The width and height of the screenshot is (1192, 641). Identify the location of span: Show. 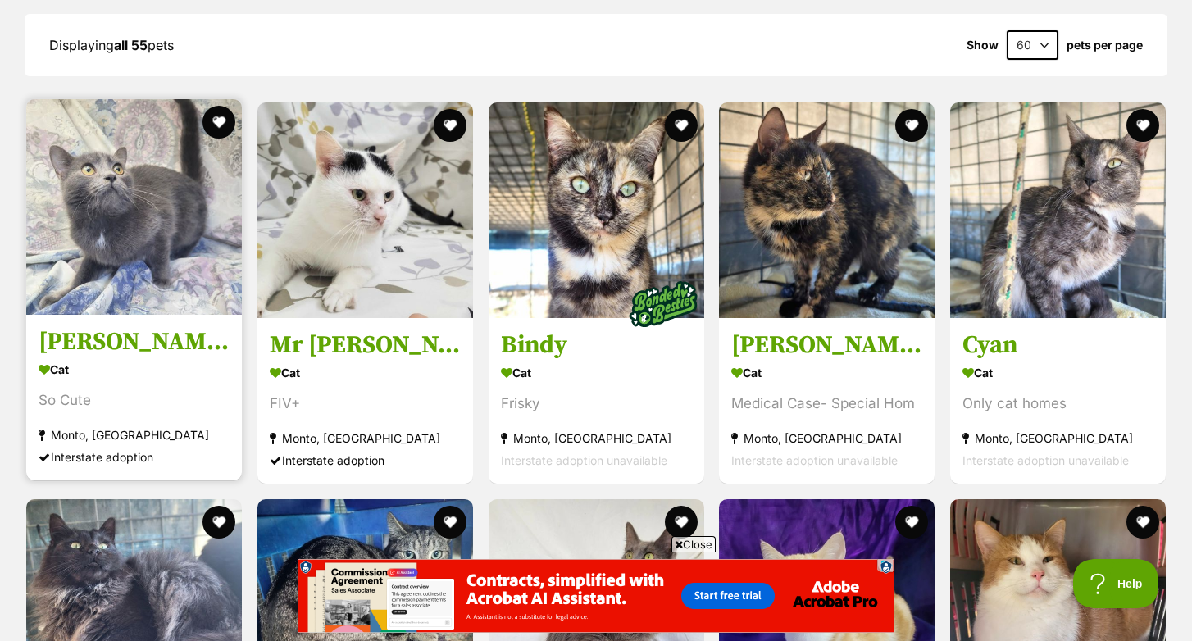
(982, 45).